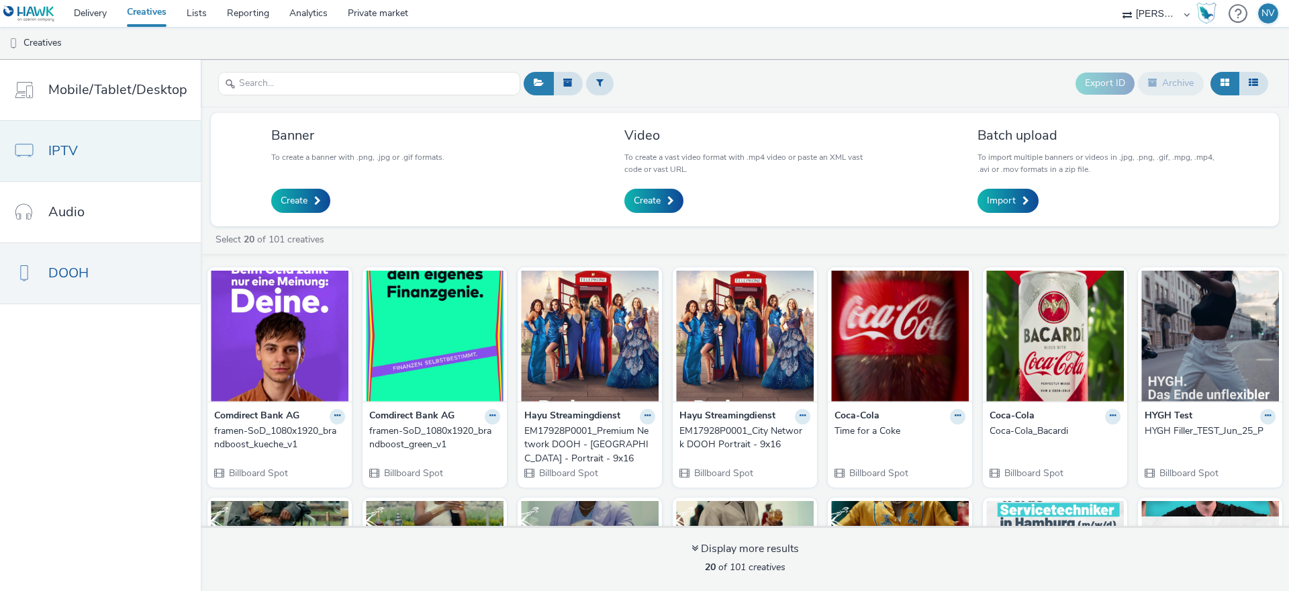  What do you see at coordinates (1052, 431) in the screenshot?
I see `div: Coca-Cola_Bacardi` at bounding box center [1052, 431].